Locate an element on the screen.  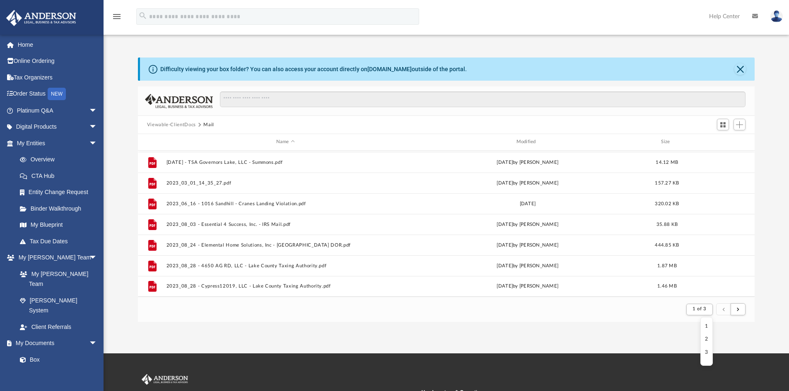
div: Size is located at coordinates (667, 142).